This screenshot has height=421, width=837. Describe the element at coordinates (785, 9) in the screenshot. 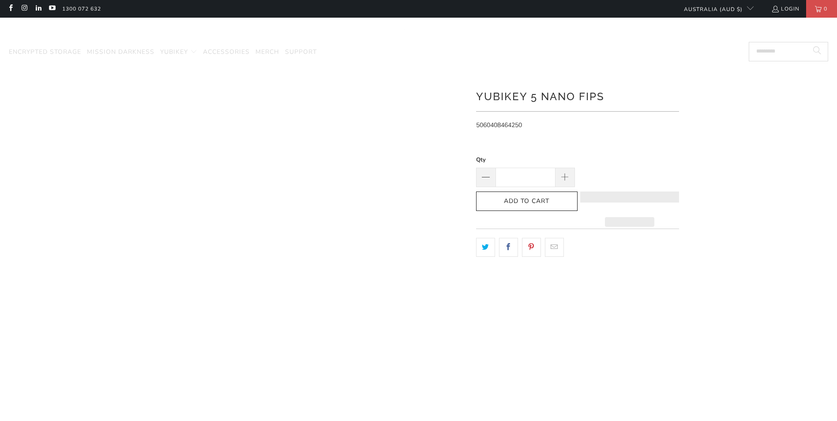

I see `a: Login` at that location.